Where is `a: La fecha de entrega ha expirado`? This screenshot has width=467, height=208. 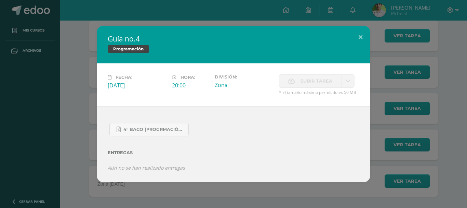
a: La fecha de entrega ha expirado is located at coordinates (348, 81).